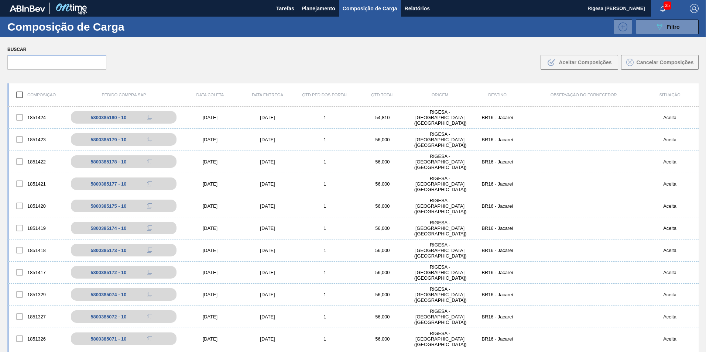 The height and width of the screenshot is (352, 706). What do you see at coordinates (38, 206) in the screenshot?
I see `div: 1851420` at bounding box center [38, 206].